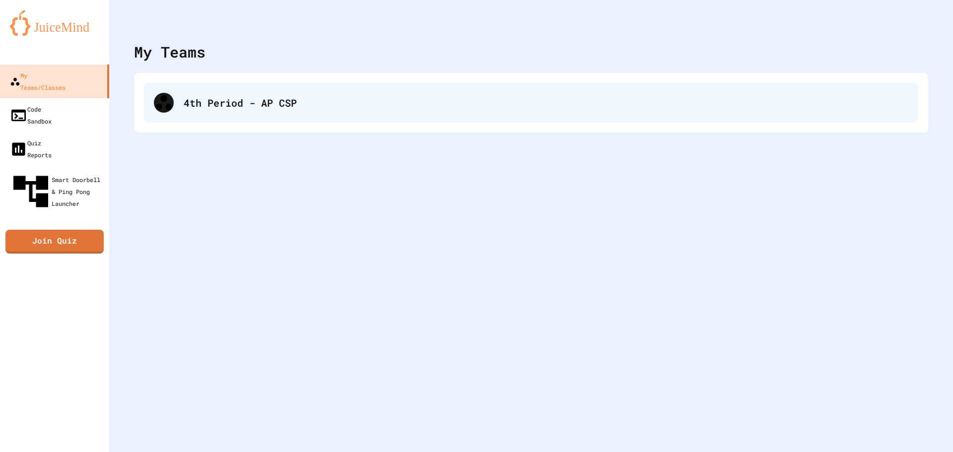 Image resolution: width=953 pixels, height=452 pixels. I want to click on a: Join Quiz, so click(55, 242).